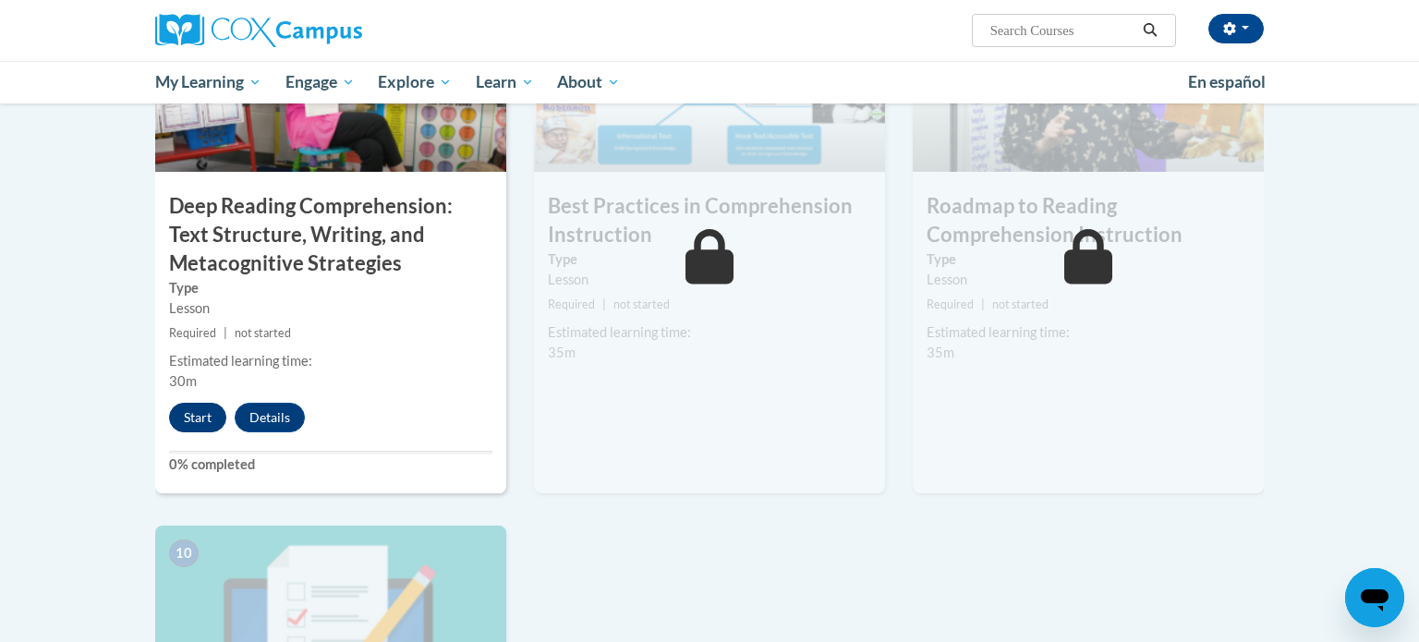 The image size is (1419, 642). I want to click on span: Learn, so click(505, 82).